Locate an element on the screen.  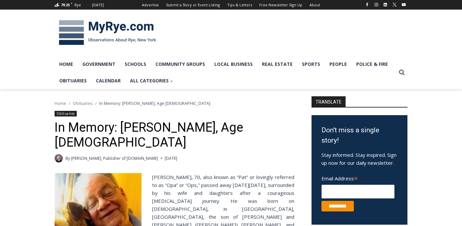
p: Stay informed. Stay inspired. Sign up now for our daily newsletter. is located at coordinates (360, 159).